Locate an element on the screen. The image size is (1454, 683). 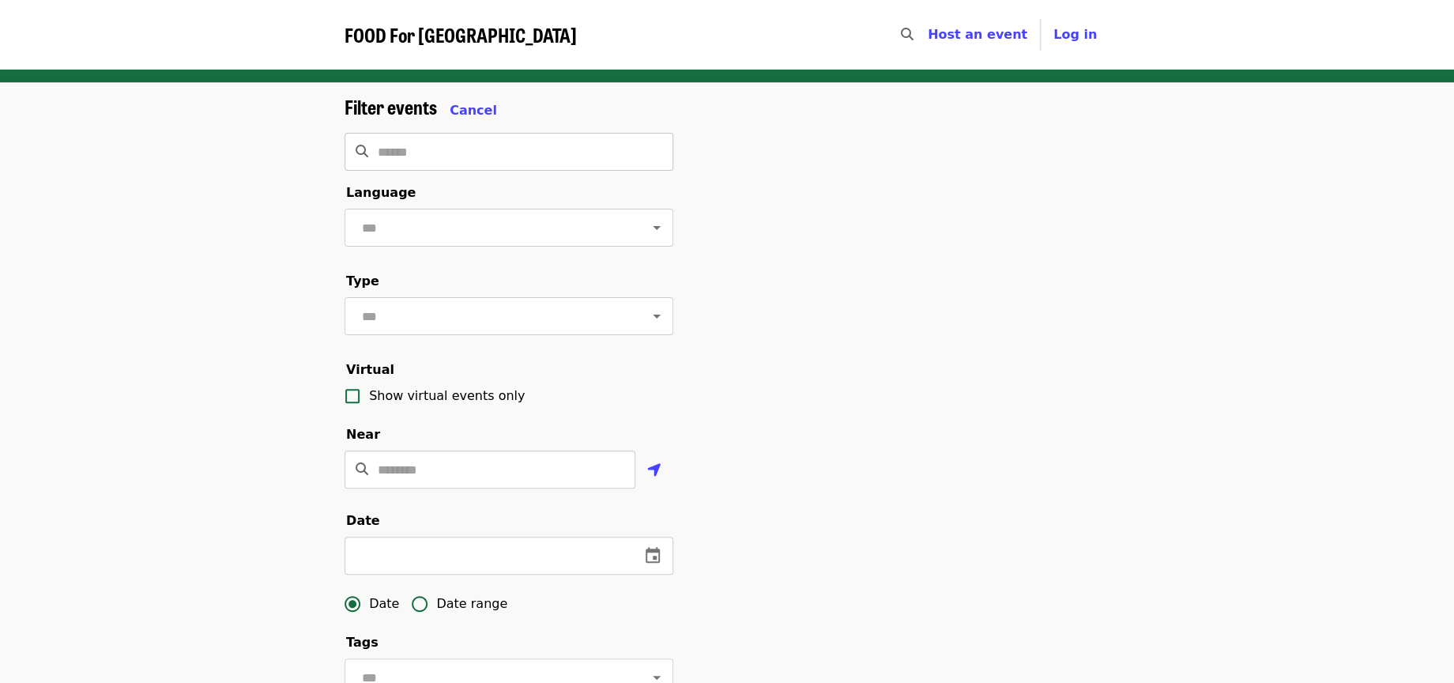
button: Use my location is located at coordinates (654, 471).